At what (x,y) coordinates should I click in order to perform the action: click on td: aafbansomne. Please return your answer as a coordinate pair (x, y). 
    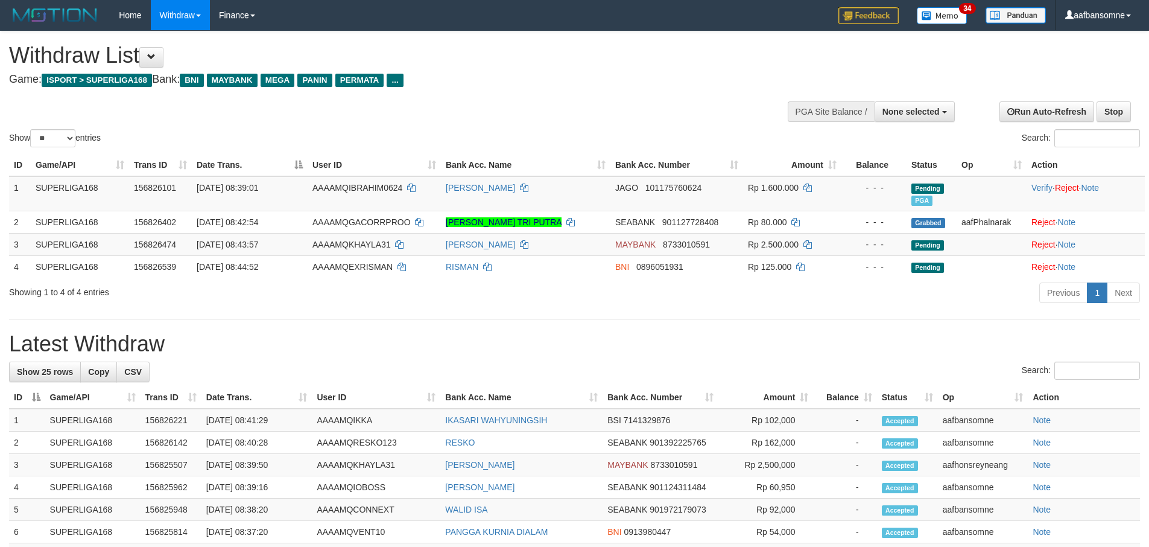
    Looking at the image, I should click on (983, 420).